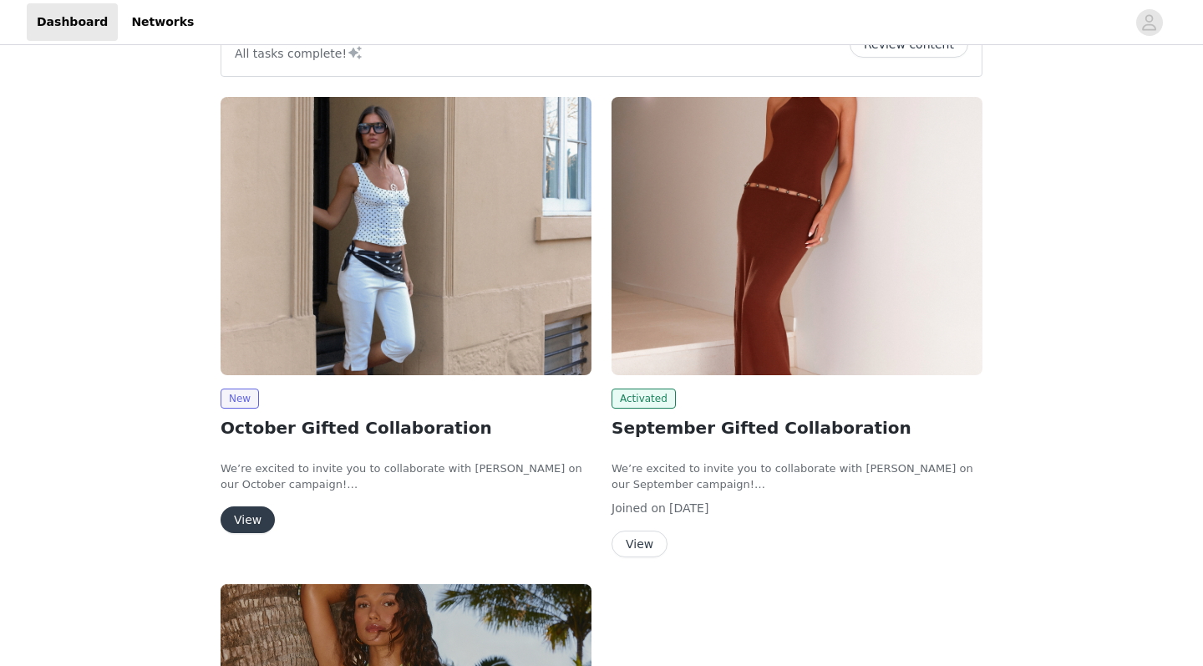 The height and width of the screenshot is (666, 1203). What do you see at coordinates (162, 22) in the screenshot?
I see `a: Networks` at bounding box center [162, 22].